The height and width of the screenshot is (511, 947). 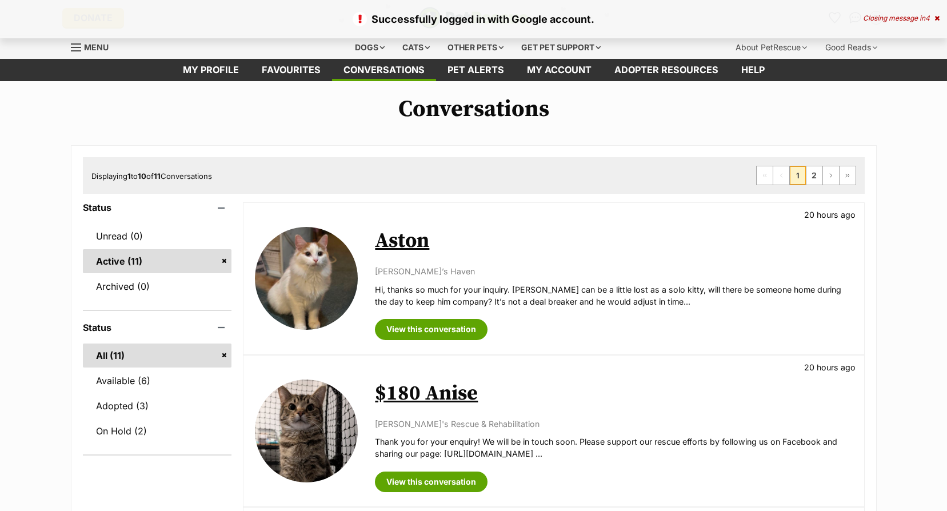 I want to click on div: Dogs, so click(x=370, y=47).